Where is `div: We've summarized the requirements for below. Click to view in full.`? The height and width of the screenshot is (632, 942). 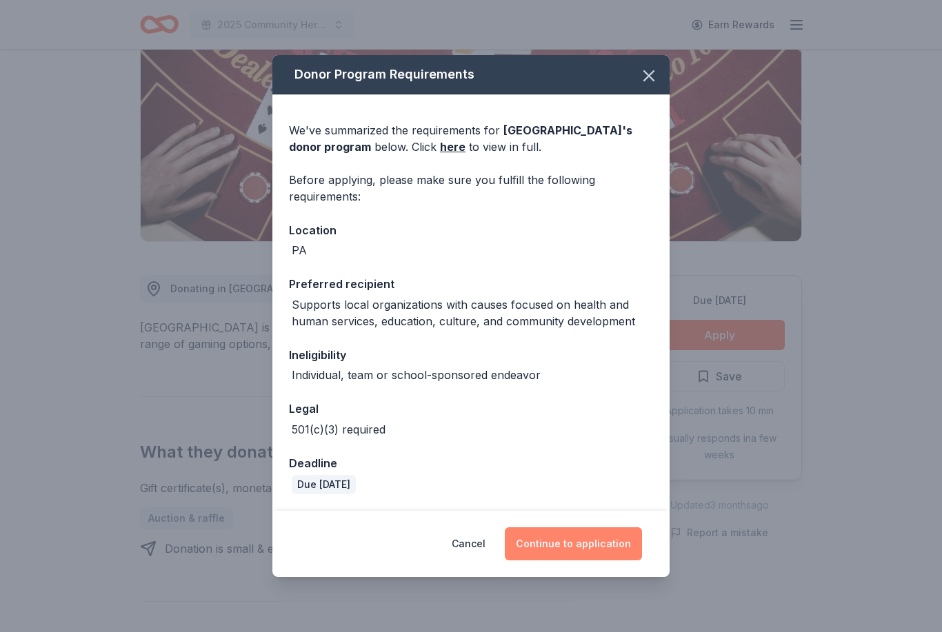
div: We've summarized the requirements for below. Click to view in full. is located at coordinates (471, 139).